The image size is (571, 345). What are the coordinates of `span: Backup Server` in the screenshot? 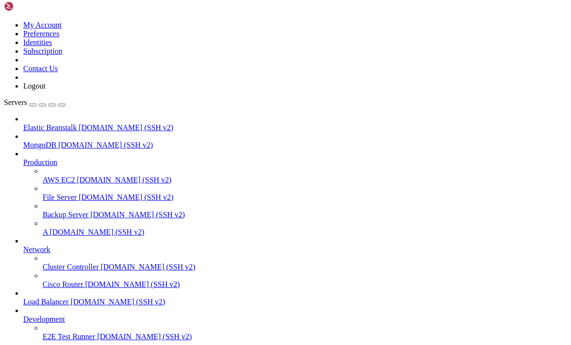 It's located at (65, 217).